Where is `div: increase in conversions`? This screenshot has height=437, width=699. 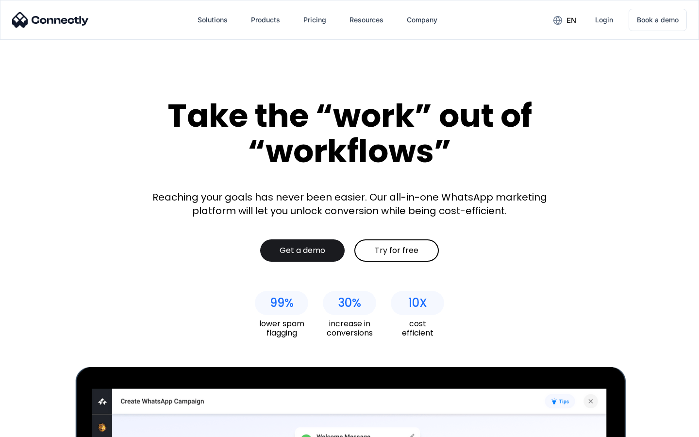
div: increase in conversions is located at coordinates (350, 328).